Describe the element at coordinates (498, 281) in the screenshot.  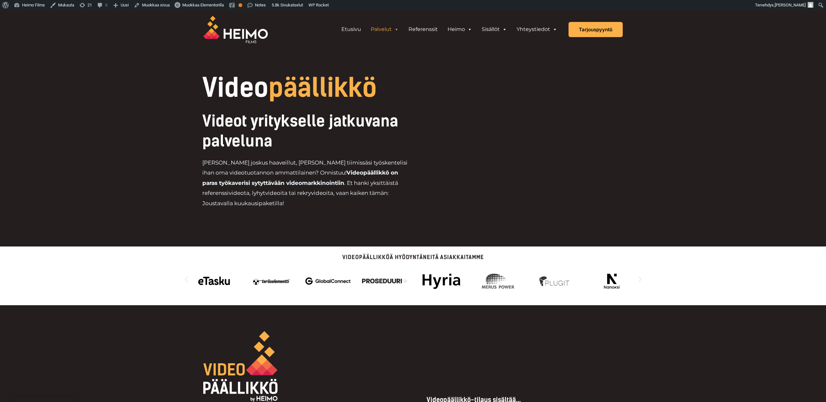
I see `div: 6 / 14` at that location.